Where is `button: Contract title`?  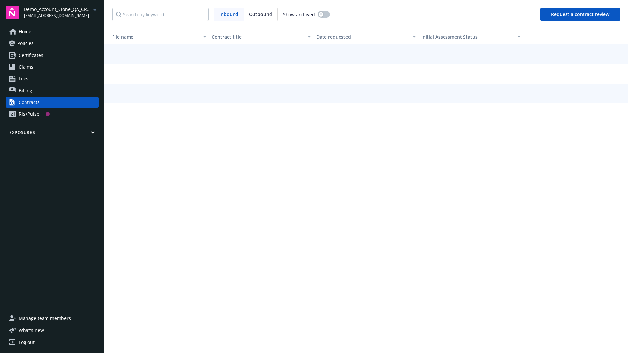 button: Contract title is located at coordinates (261, 37).